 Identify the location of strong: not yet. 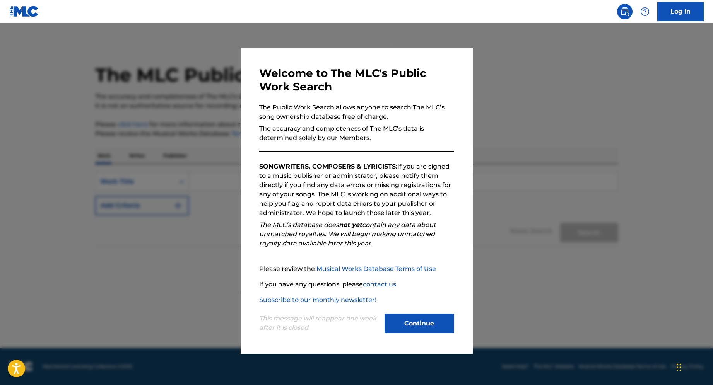
(351, 225).